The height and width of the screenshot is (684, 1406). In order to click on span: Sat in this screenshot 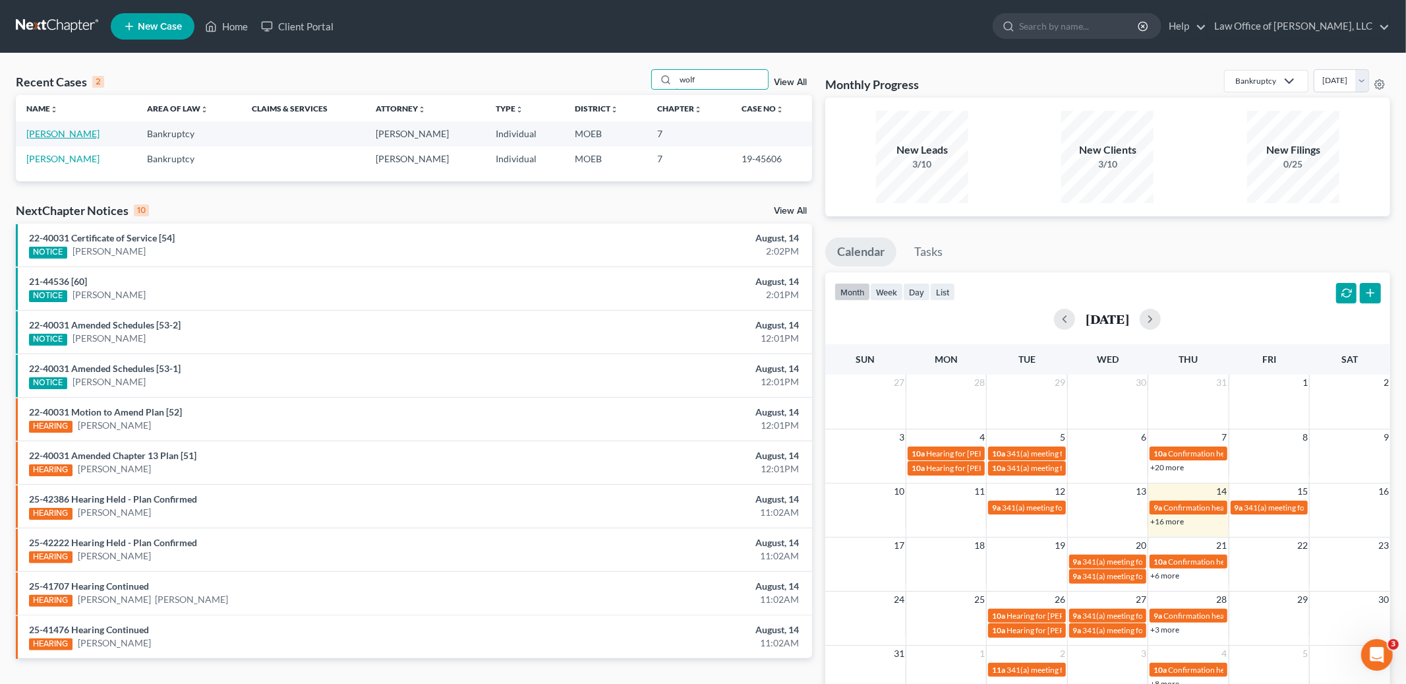, I will do `click(1350, 359)`.